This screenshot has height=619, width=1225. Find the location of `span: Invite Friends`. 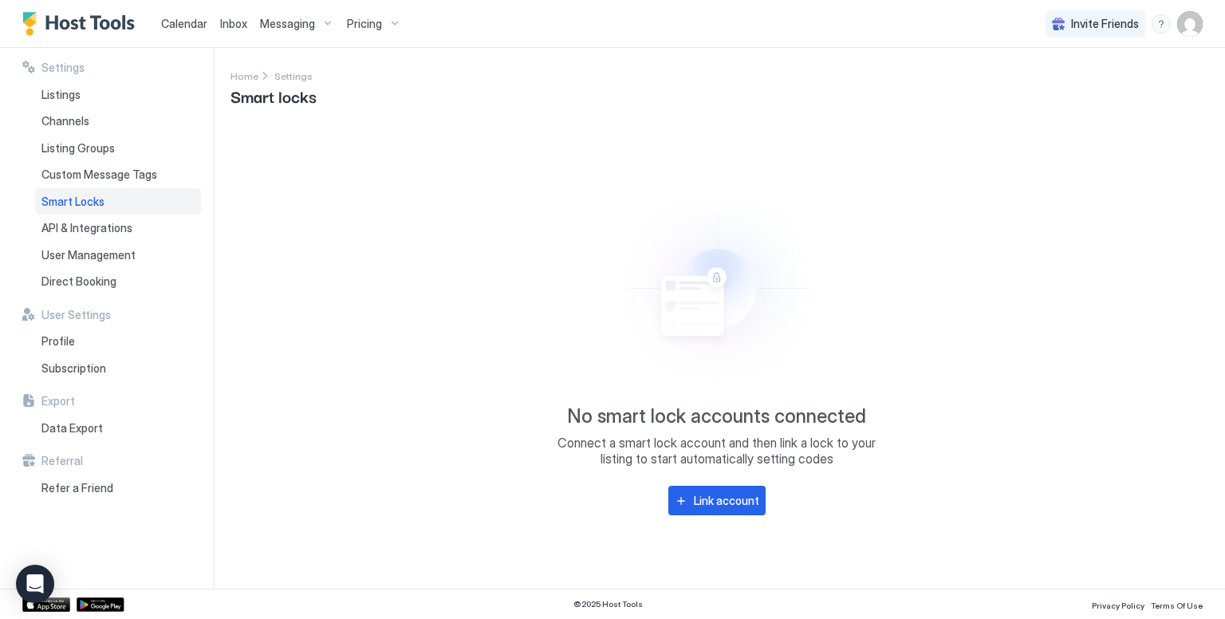

span: Invite Friends is located at coordinates (1105, 24).